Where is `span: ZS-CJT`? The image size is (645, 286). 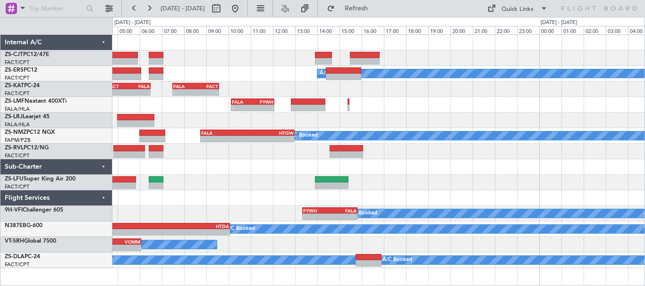 span: ZS-CJT is located at coordinates (14, 55).